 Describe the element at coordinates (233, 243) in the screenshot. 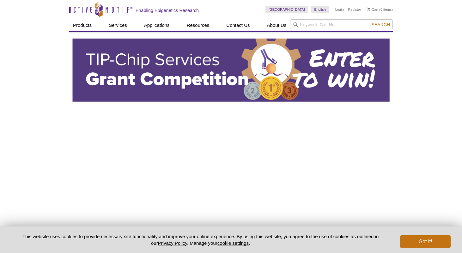

I see `button: cookie settings` at that location.